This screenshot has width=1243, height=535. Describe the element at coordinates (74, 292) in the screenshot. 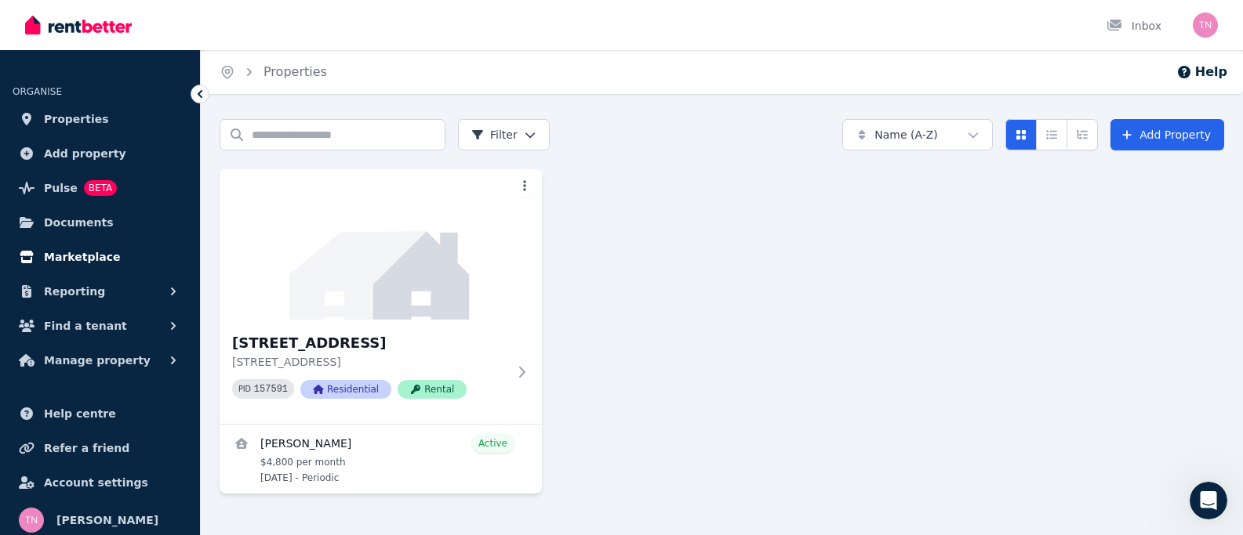

I see `span: Reporting` at that location.